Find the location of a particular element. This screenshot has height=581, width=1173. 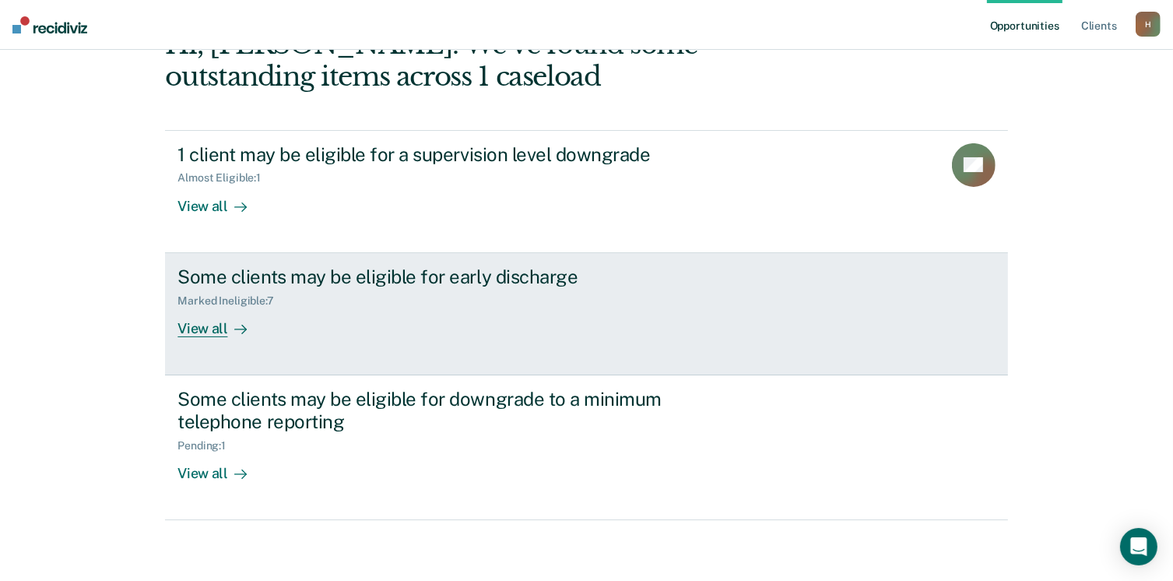

div: Pending : 1 is located at coordinates (208, 445).